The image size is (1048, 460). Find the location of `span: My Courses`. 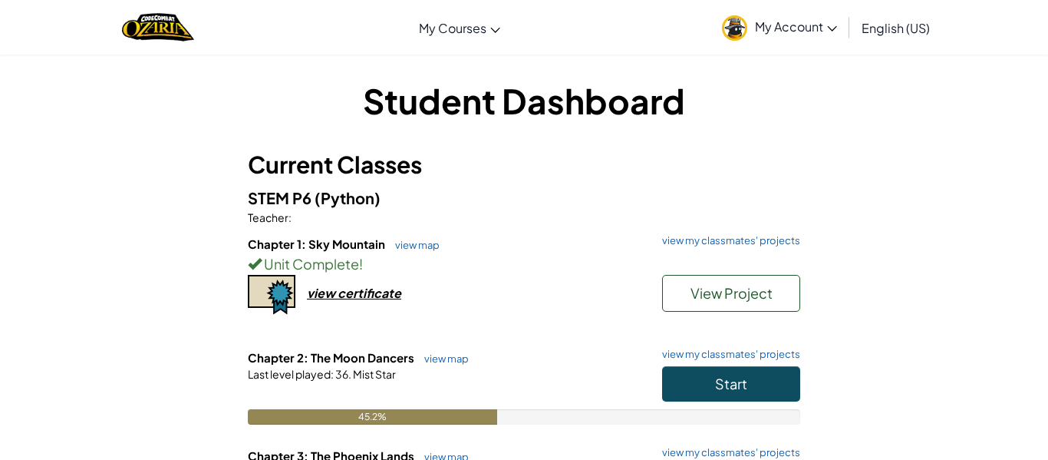

span: My Courses is located at coordinates (453, 28).